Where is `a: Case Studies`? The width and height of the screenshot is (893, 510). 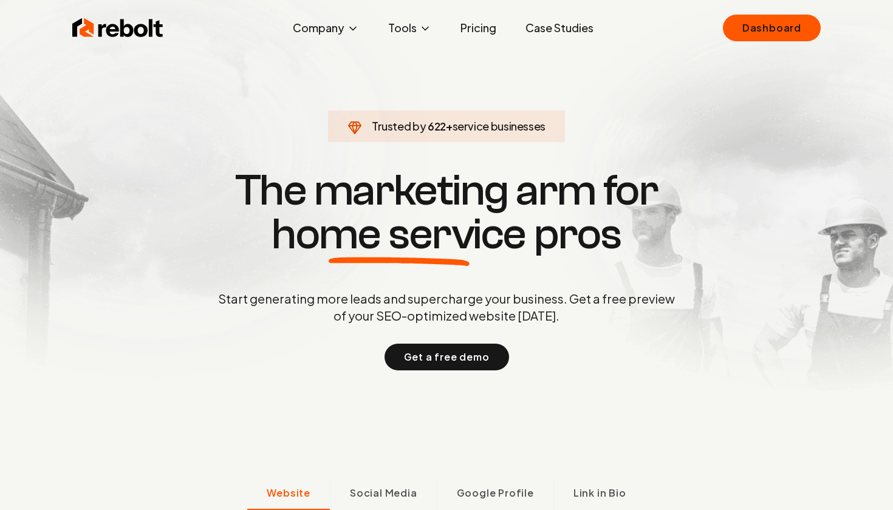
a: Case Studies is located at coordinates (560, 28).